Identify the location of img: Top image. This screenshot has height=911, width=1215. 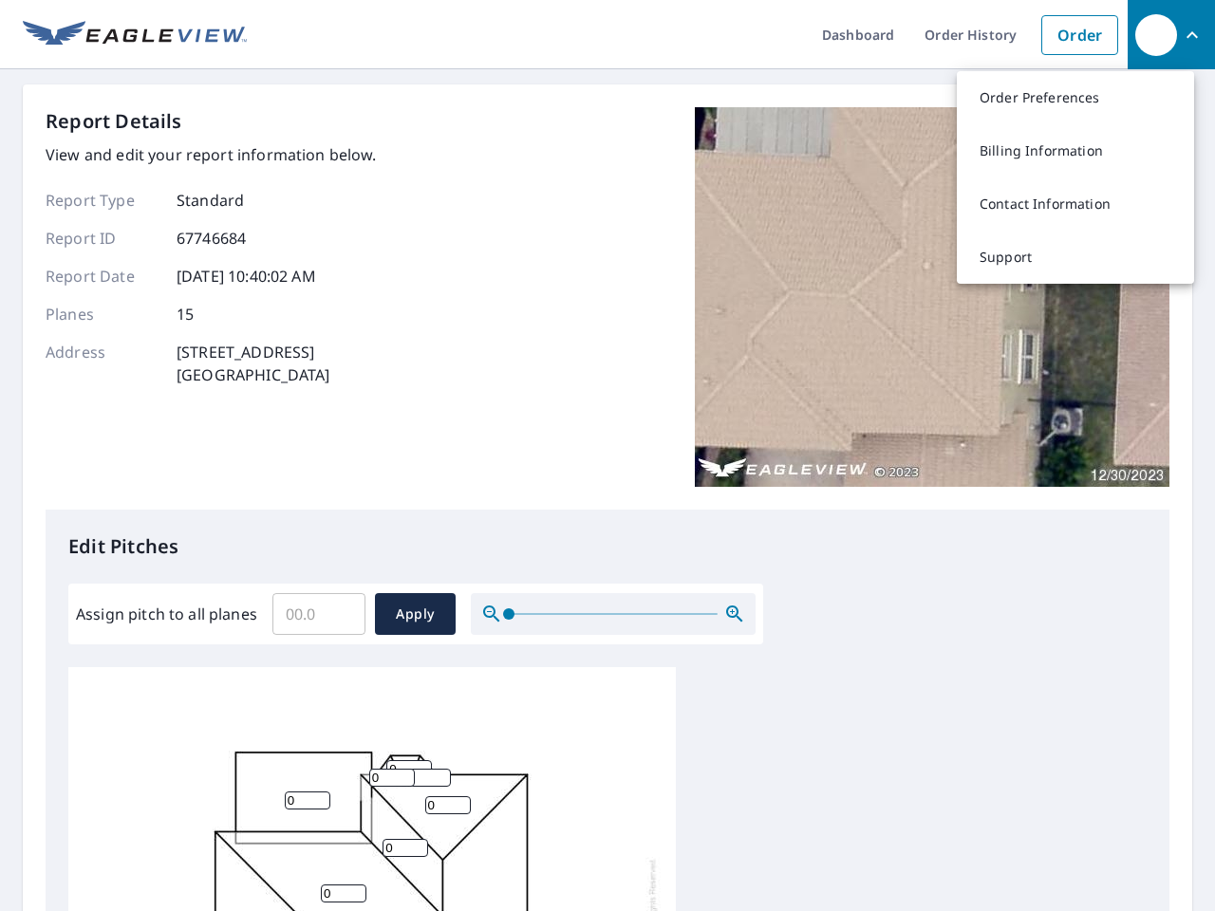
(932, 297).